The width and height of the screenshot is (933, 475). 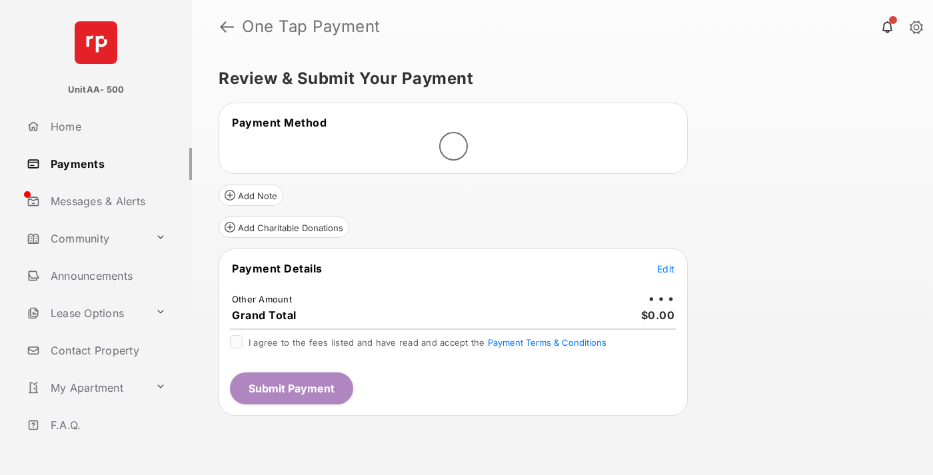 What do you see at coordinates (85, 388) in the screenshot?
I see `a: My Apartment` at bounding box center [85, 388].